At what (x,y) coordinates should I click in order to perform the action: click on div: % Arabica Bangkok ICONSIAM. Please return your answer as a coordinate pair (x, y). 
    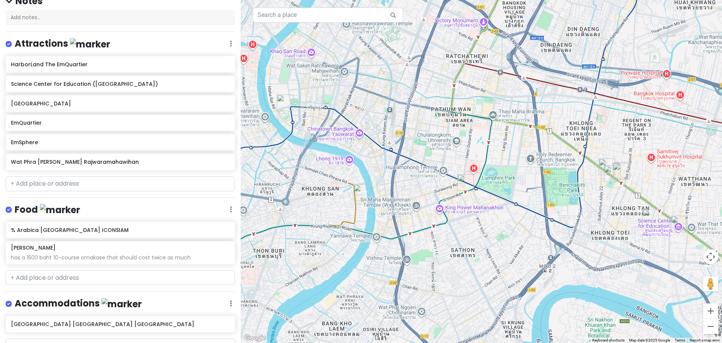
    Looking at the image, I should click on (362, 193).